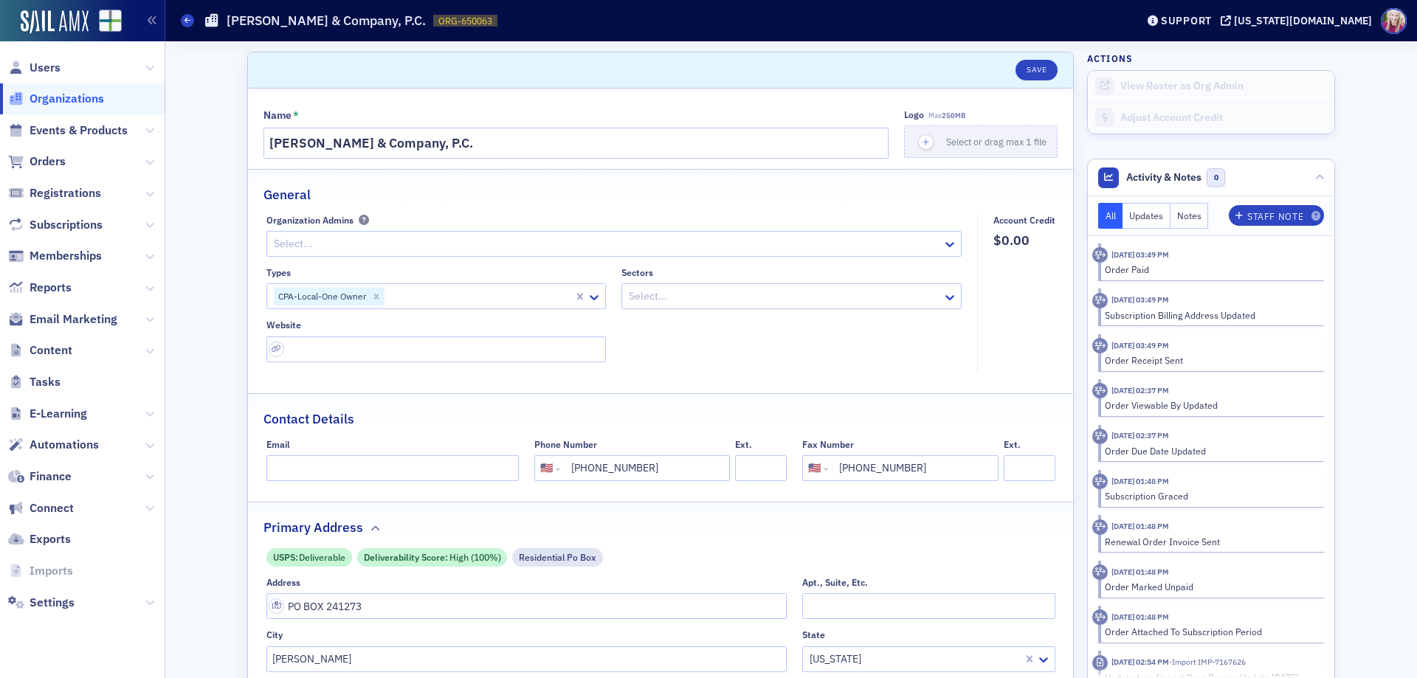 This screenshot has height=678, width=1417. What do you see at coordinates (1209, 315) in the screenshot?
I see `div: Subscription Billing Address Updated` at bounding box center [1209, 315].